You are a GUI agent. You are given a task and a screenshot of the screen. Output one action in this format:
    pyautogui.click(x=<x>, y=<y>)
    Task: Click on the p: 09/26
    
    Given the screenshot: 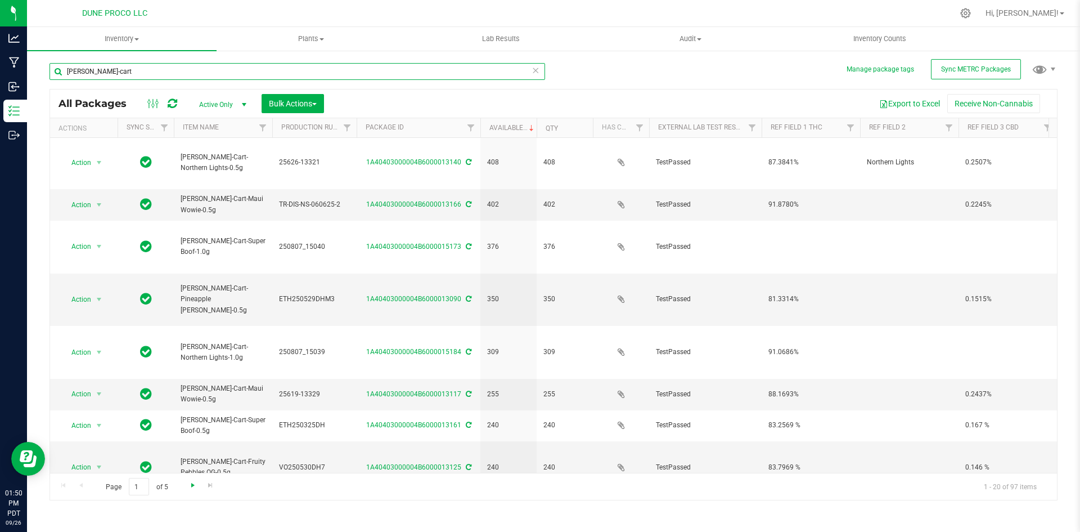 What is the action you would take?
    pyautogui.click(x=14, y=522)
    